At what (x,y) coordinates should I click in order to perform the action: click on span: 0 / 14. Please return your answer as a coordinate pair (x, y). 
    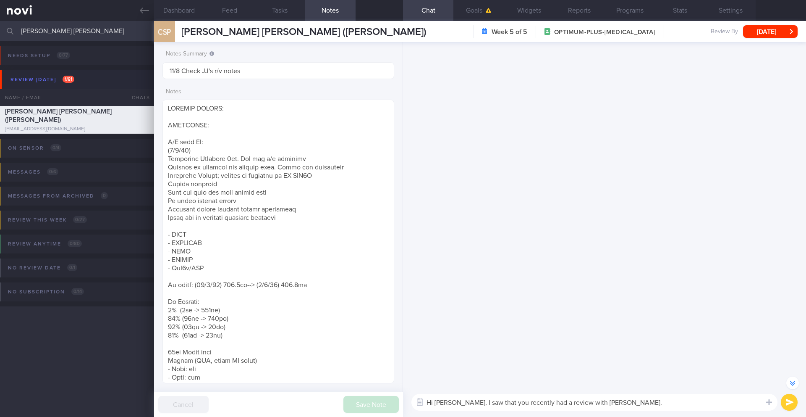
    Looking at the image, I should click on (78, 291).